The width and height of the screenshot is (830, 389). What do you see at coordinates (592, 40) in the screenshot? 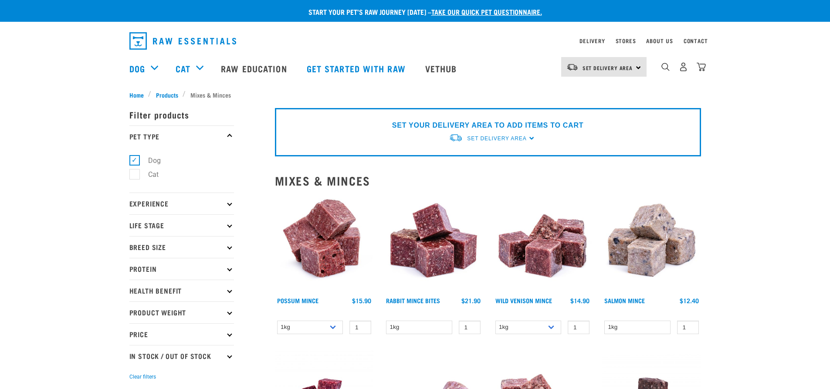
I see `a: Delivery` at bounding box center [592, 40].